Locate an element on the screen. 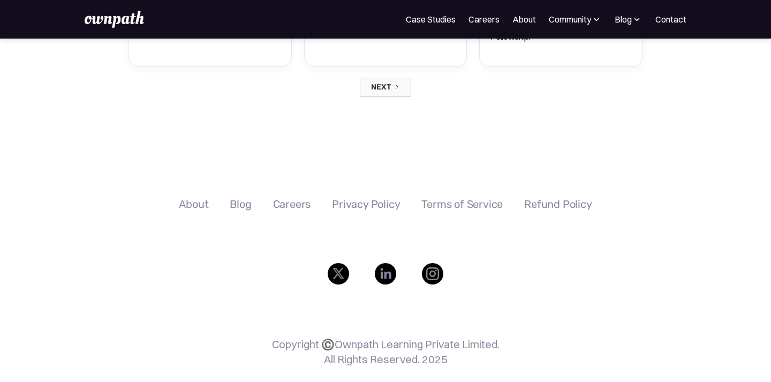 This screenshot has height=382, width=771. a: Case Studies is located at coordinates (430, 19).